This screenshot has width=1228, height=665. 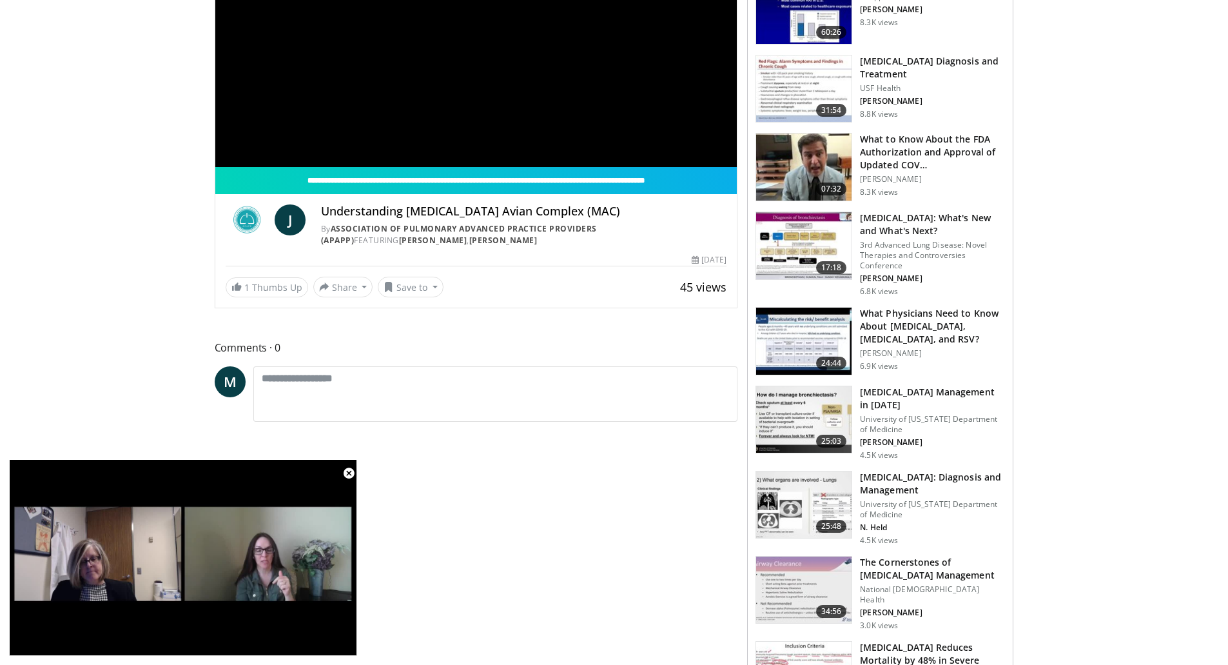 What do you see at coordinates (343, 287) in the screenshot?
I see `button: Share` at bounding box center [343, 287].